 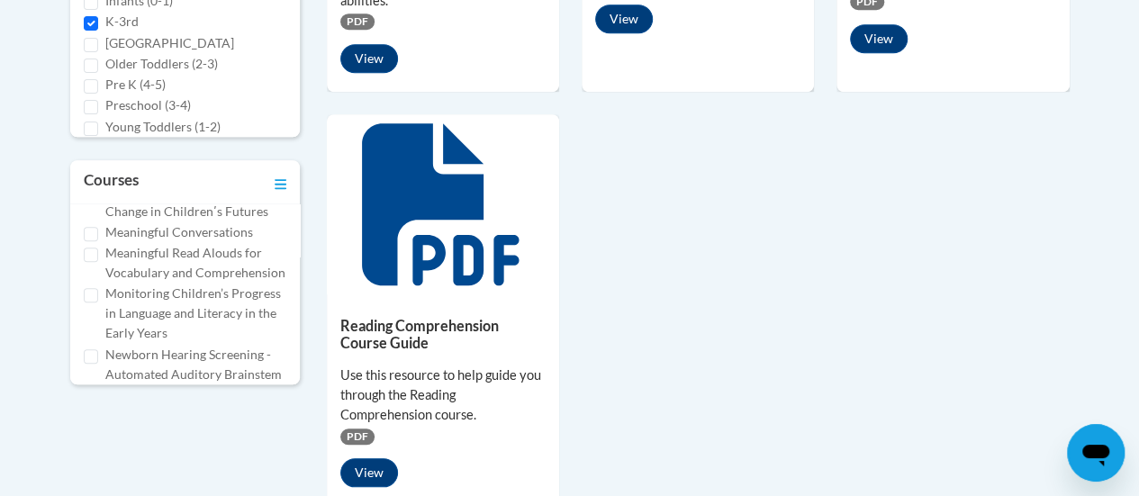 I want to click on label: Meaningful Conversations, so click(x=179, y=232).